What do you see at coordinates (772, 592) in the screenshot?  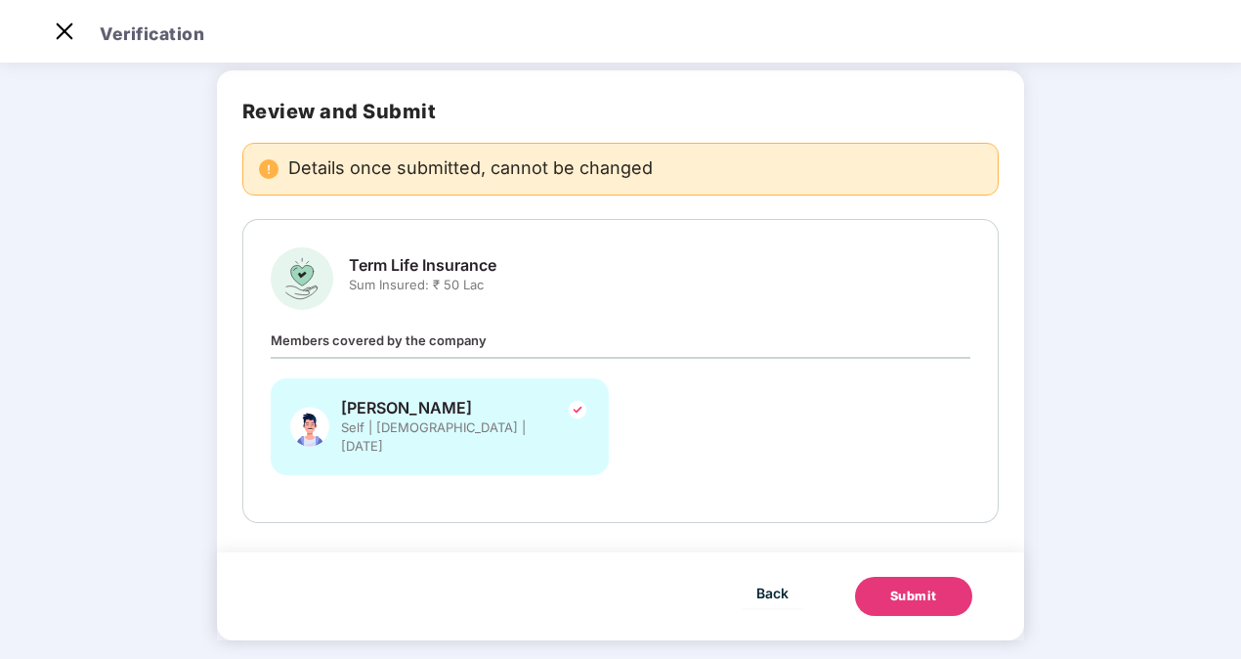 I see `button: Back` at bounding box center [772, 592].